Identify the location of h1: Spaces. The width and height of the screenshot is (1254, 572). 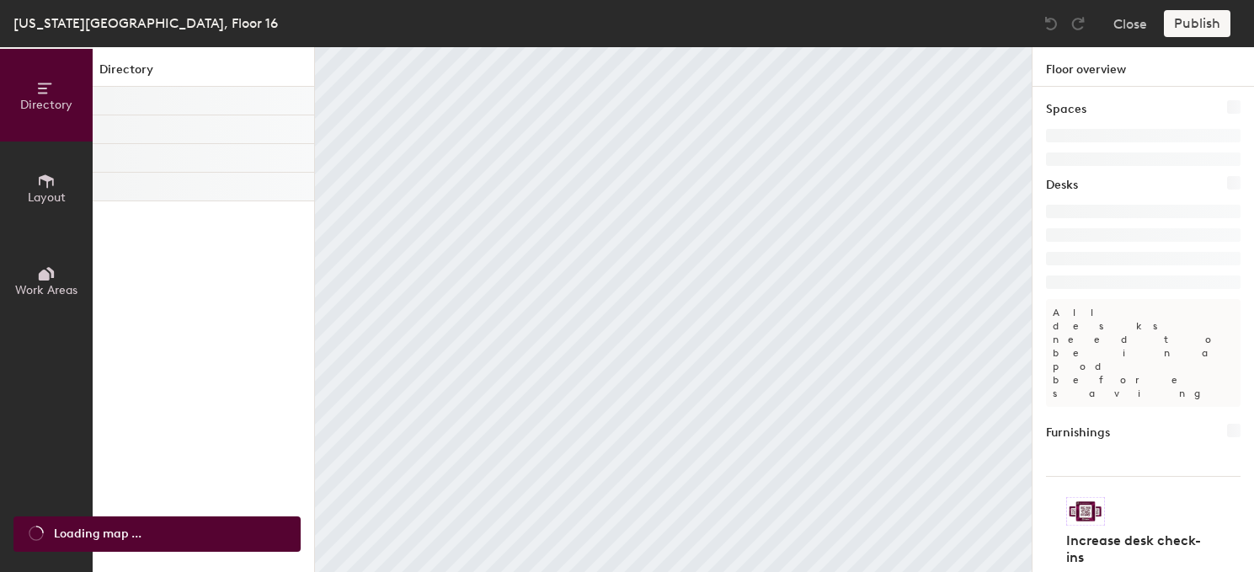
(1066, 109).